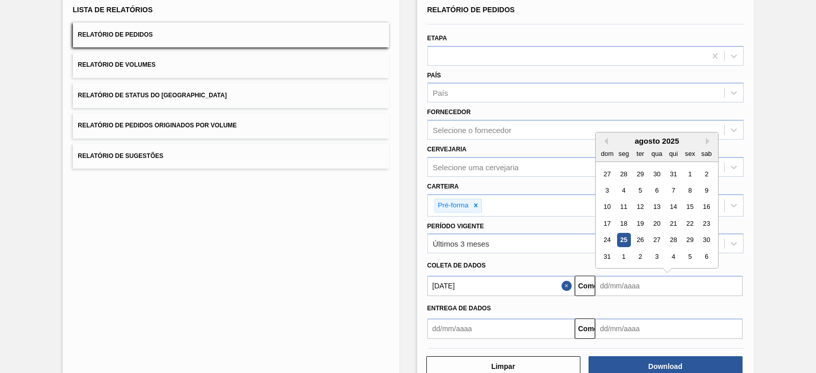 The height and width of the screenshot is (373, 816). What do you see at coordinates (690, 207) in the screenshot?
I see `div: Choose sexta-feira, 15 de agosto de 2025` at bounding box center [690, 207].